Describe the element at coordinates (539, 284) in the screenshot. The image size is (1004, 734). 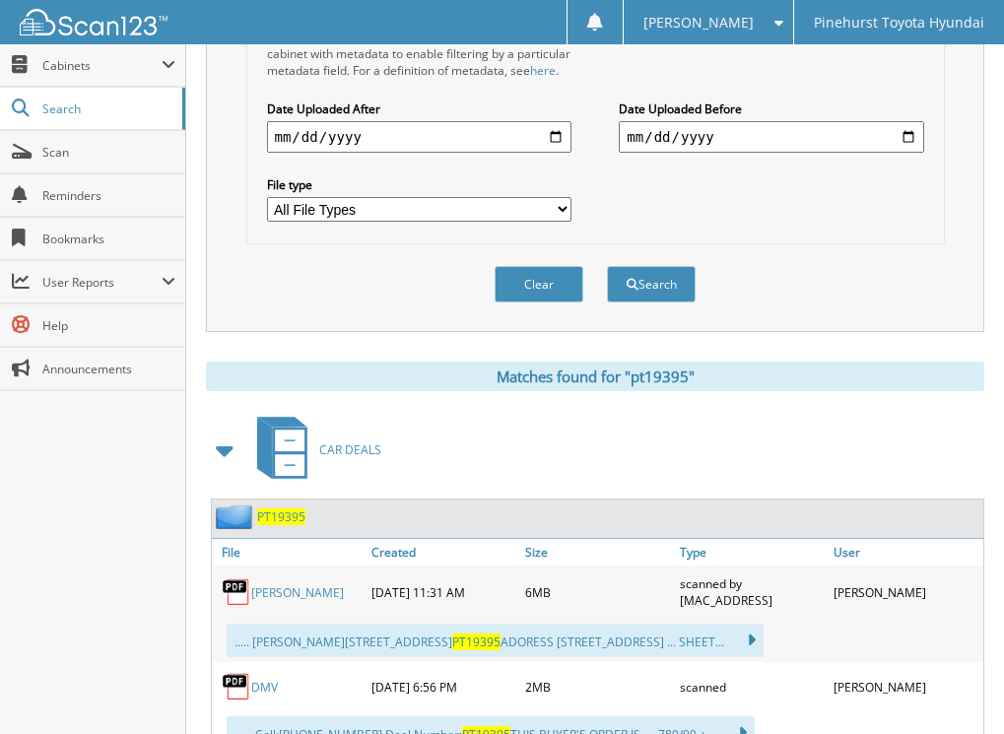
I see `button: Clear` at that location.